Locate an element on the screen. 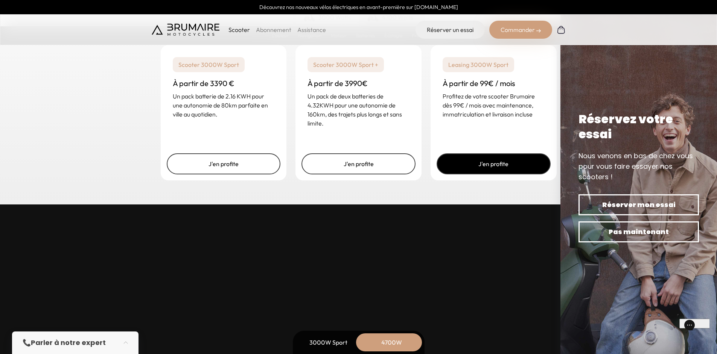  p: Profitez de votre scooter Brumaire dès 99€ / mois avec maintenance, immatriculation et livraison ... is located at coordinates (493, 105).